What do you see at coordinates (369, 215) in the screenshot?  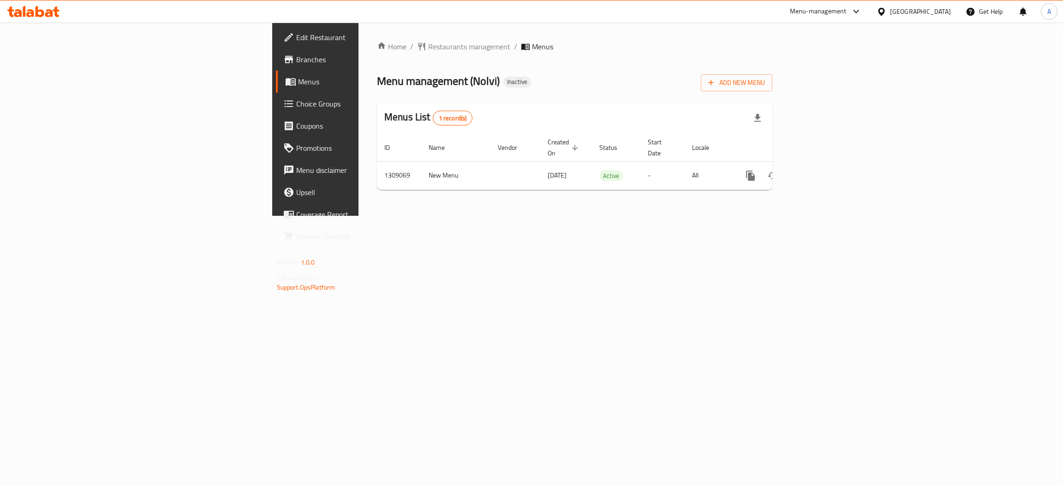 I see `span: Coverage Report` at bounding box center [369, 215].